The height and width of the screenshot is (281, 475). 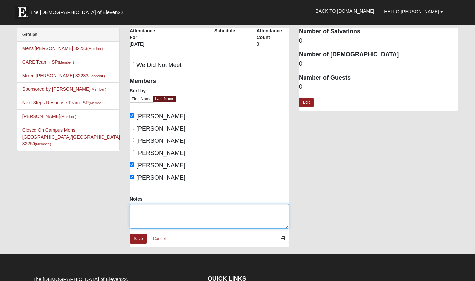 I want to click on a: Edit, so click(x=306, y=102).